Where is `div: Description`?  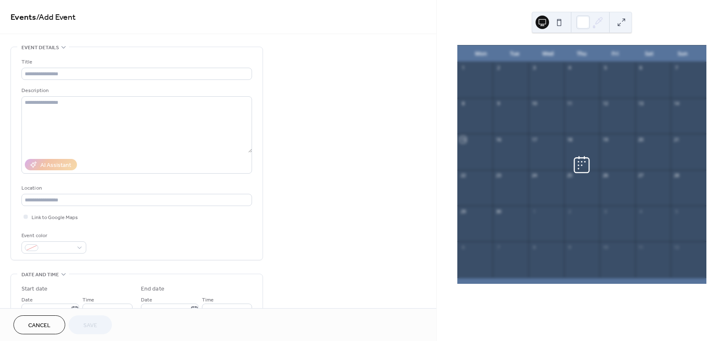
div: Description is located at coordinates (136, 91).